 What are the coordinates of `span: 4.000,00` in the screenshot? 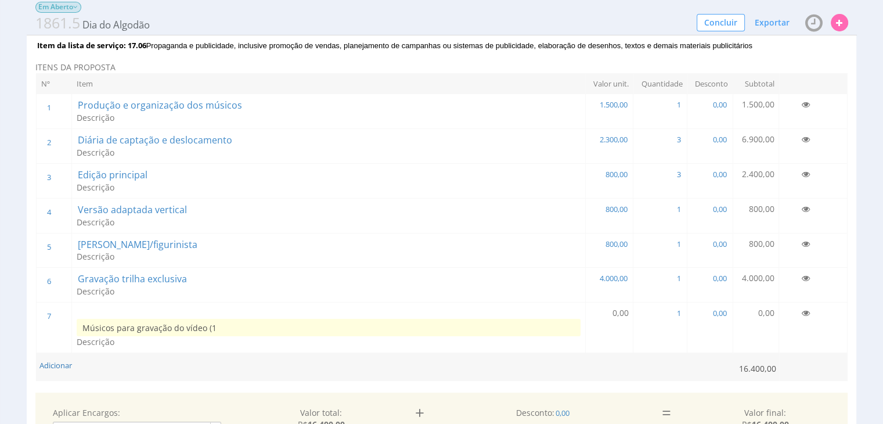 It's located at (613, 278).